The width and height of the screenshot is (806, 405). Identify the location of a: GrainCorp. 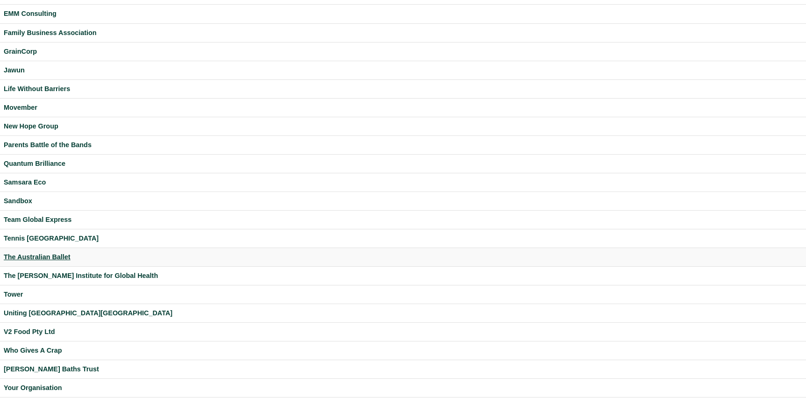
(403, 51).